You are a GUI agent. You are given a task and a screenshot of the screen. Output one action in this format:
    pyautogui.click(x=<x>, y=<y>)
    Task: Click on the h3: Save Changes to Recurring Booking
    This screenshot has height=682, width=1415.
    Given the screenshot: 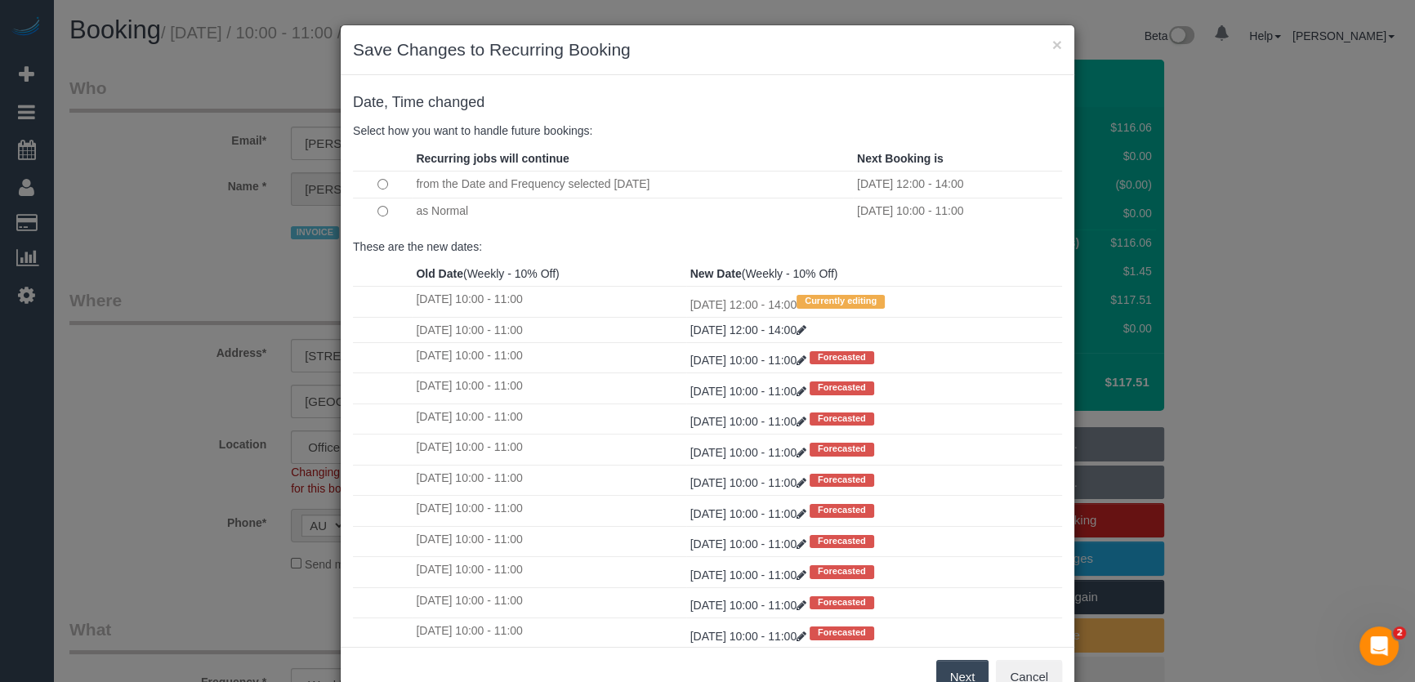 What is the action you would take?
    pyautogui.click(x=708, y=50)
    